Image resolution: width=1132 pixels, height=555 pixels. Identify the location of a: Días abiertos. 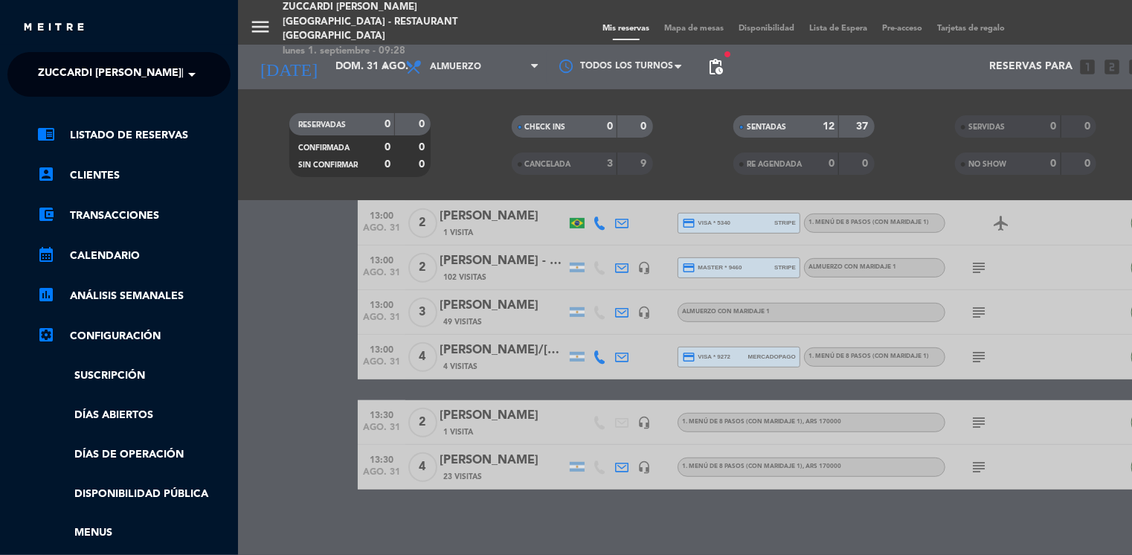
(134, 415).